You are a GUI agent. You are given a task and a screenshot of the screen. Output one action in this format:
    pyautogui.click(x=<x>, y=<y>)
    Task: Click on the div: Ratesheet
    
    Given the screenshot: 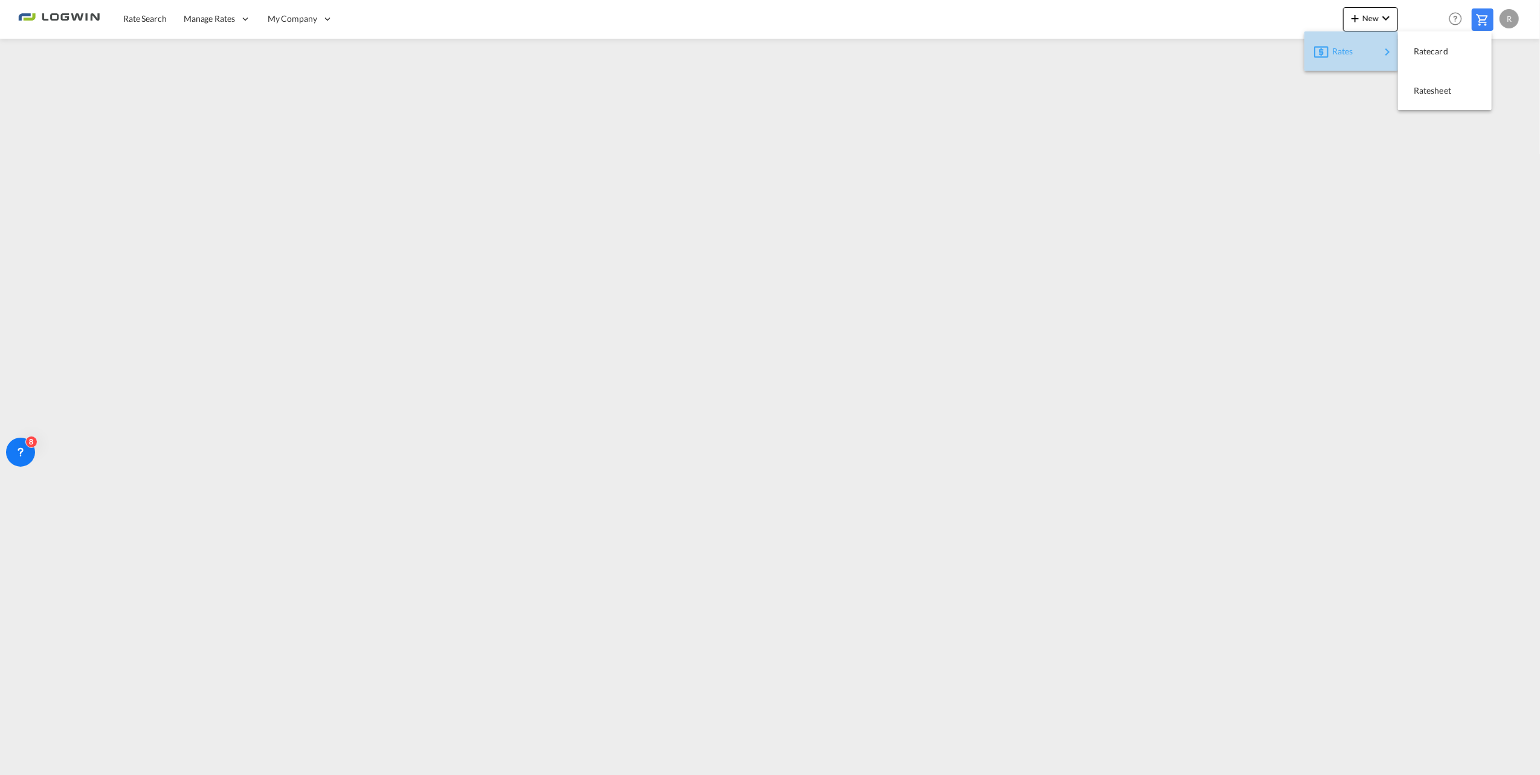 What is the action you would take?
    pyautogui.click(x=1445, y=91)
    